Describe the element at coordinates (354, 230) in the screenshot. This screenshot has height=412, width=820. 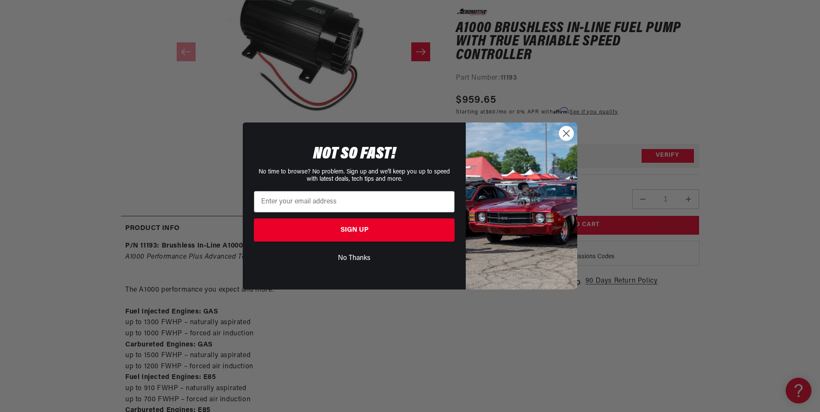
I see `button: SIGN UP` at that location.